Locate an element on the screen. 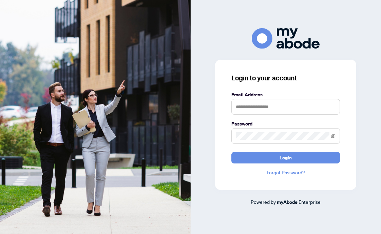 This screenshot has width=381, height=234. img: ma-logo is located at coordinates (286, 38).